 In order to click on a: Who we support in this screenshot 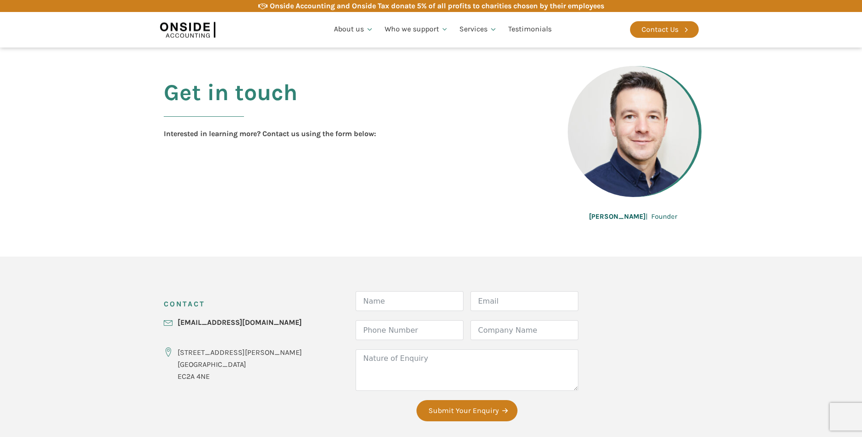, I will do `click(416, 30)`.